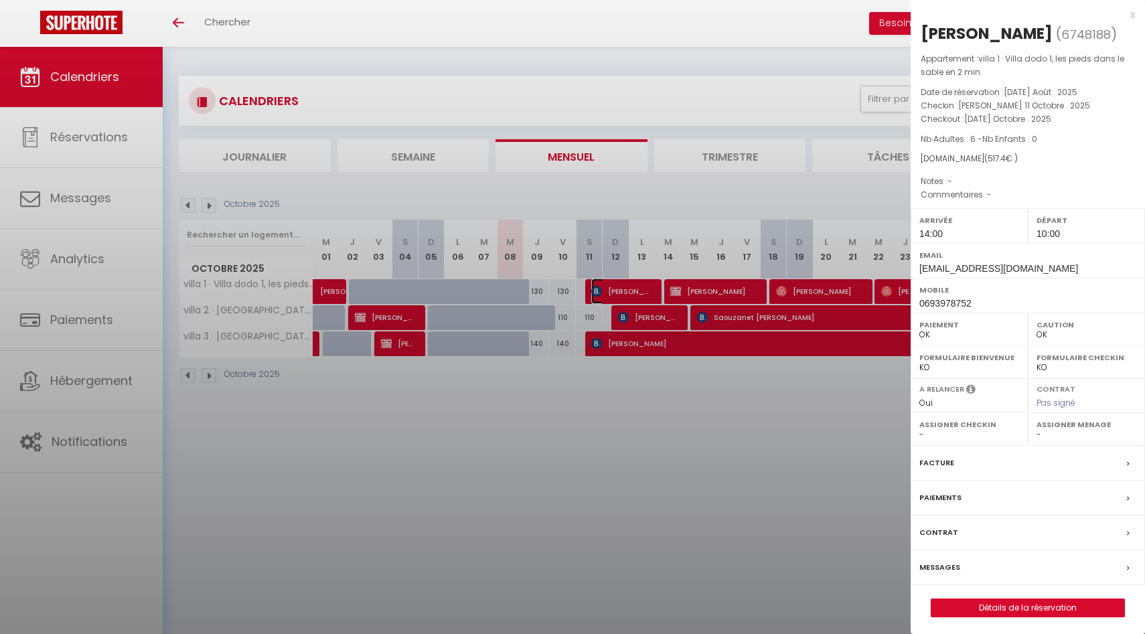  Describe the element at coordinates (931, 234) in the screenshot. I see `span: 14:00` at that location.